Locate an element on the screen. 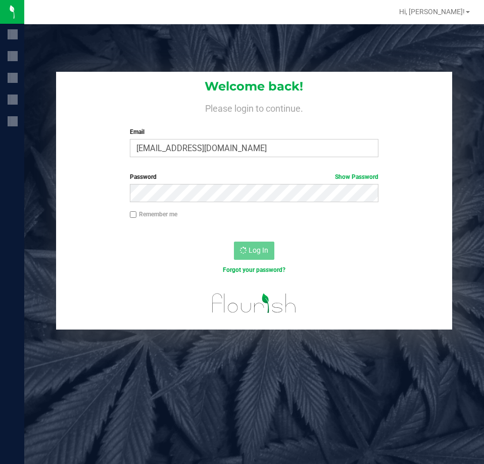 The image size is (484, 464). span: Log In is located at coordinates (258, 250).